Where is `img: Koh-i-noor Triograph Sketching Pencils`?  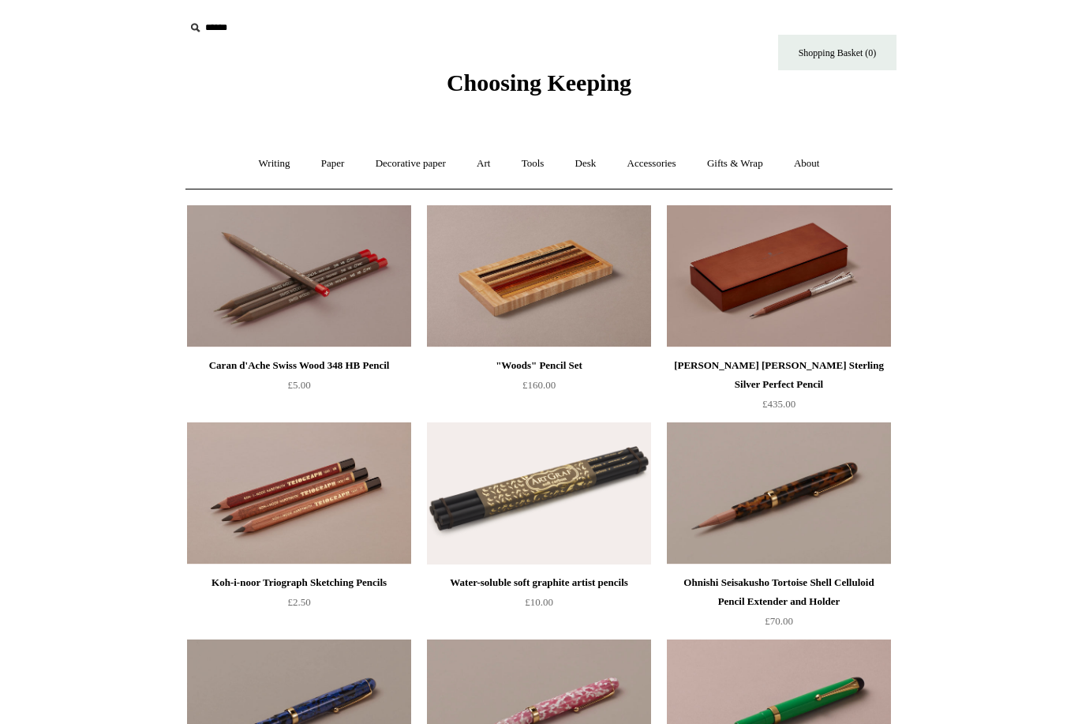 img: Koh-i-noor Triograph Sketching Pencils is located at coordinates (299, 493).